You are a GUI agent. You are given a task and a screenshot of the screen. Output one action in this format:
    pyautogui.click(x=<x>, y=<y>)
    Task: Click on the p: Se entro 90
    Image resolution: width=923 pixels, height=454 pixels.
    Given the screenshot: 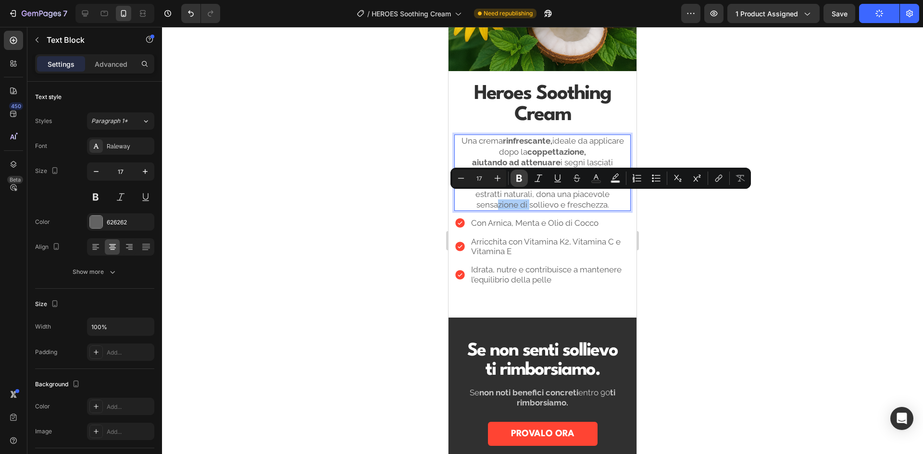 What is the action you would take?
    pyautogui.click(x=94, y=371)
    